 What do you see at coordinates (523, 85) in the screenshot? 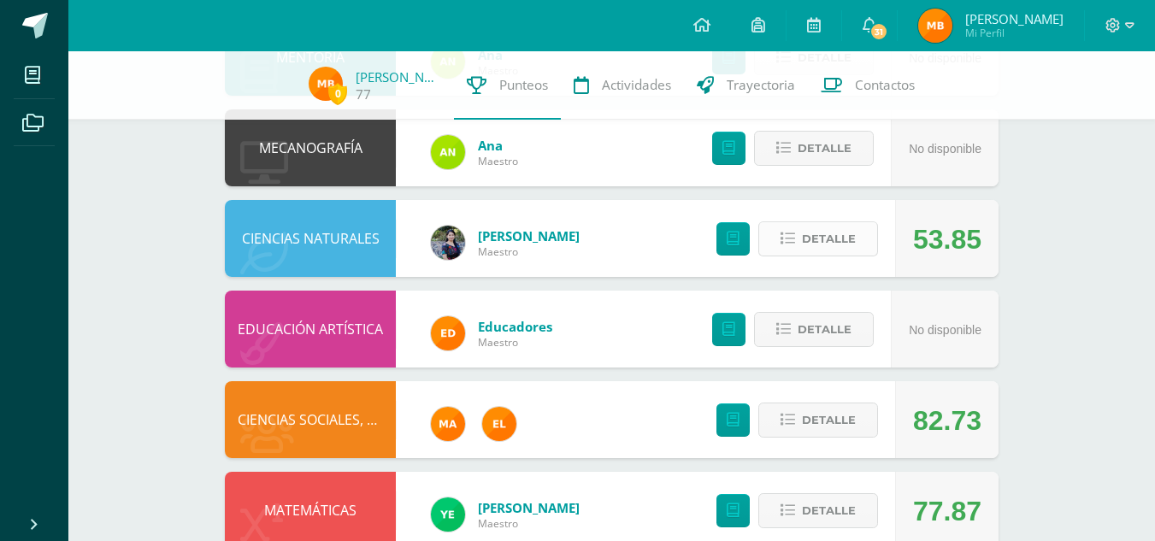
I see `span: Punteos` at bounding box center [523, 85].